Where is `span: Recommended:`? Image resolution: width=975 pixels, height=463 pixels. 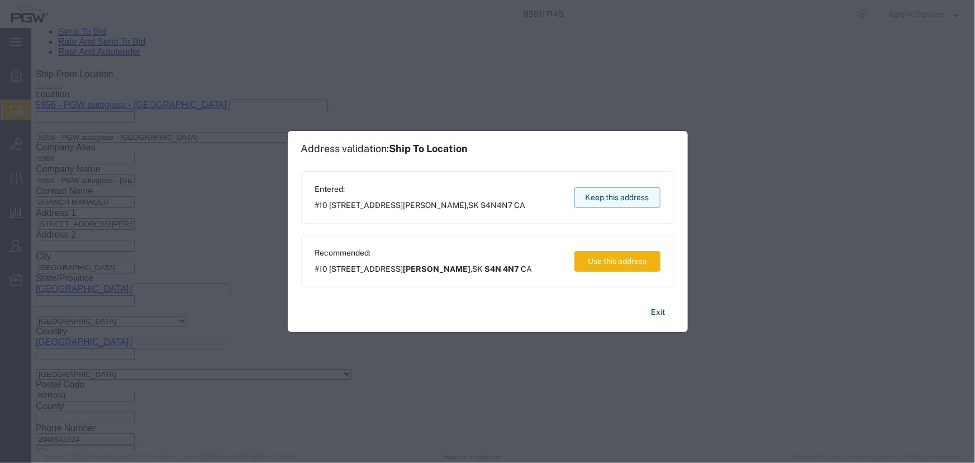
span: Recommended: is located at coordinates (424, 253).